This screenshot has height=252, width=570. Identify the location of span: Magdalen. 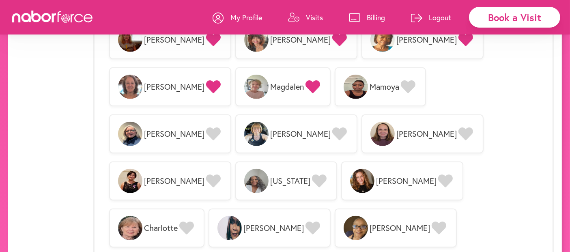
(287, 87).